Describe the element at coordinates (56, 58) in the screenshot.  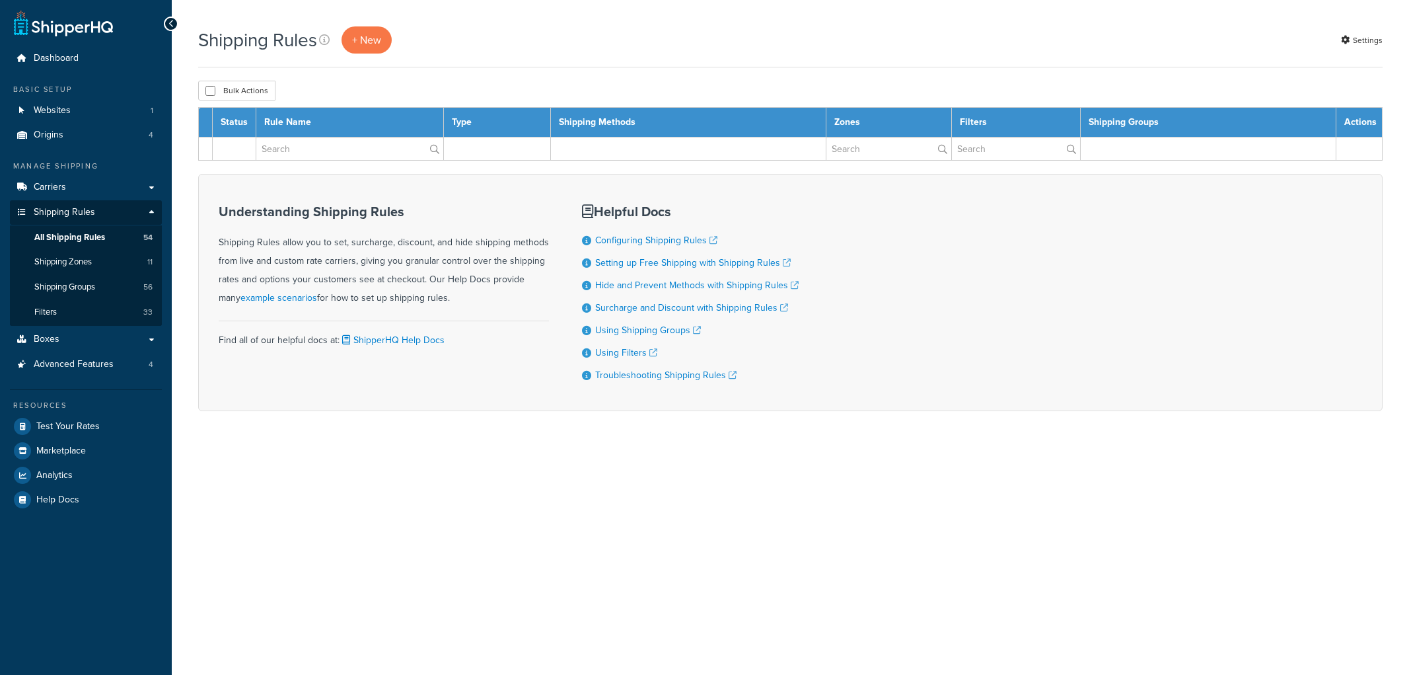
I see `span: Dashboard` at that location.